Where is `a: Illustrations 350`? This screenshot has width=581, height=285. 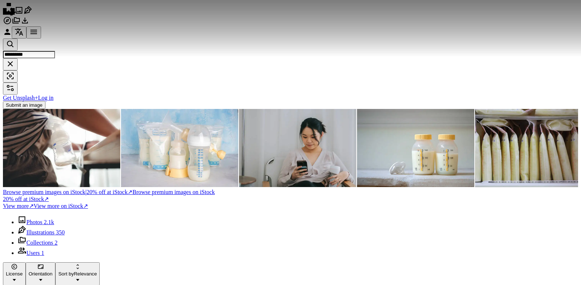
a: Illustrations 350 is located at coordinates (41, 232).